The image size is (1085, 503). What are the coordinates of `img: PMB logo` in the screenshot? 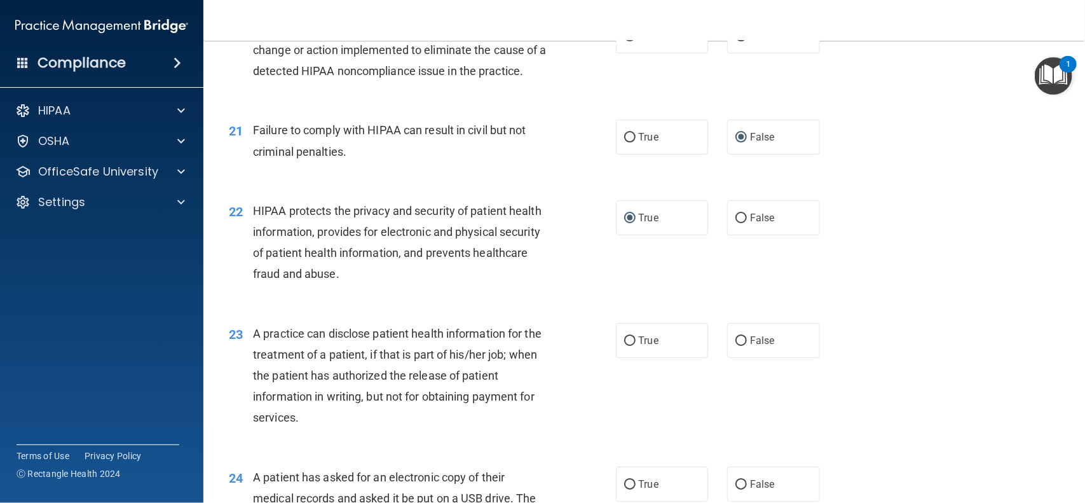 It's located at (102, 26).